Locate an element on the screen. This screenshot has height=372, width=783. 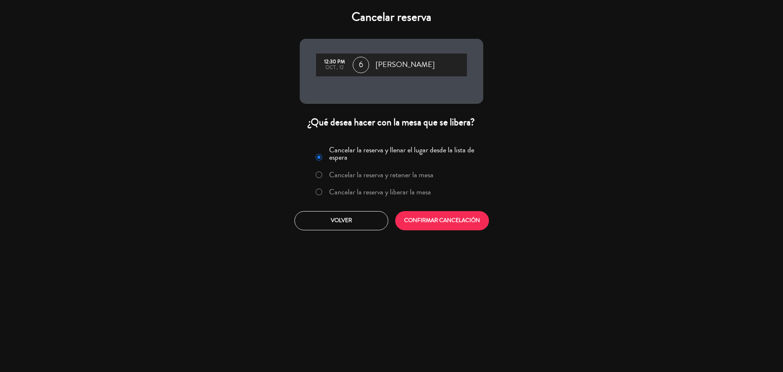
h4: Cancelar reserva is located at coordinates (391, 17).